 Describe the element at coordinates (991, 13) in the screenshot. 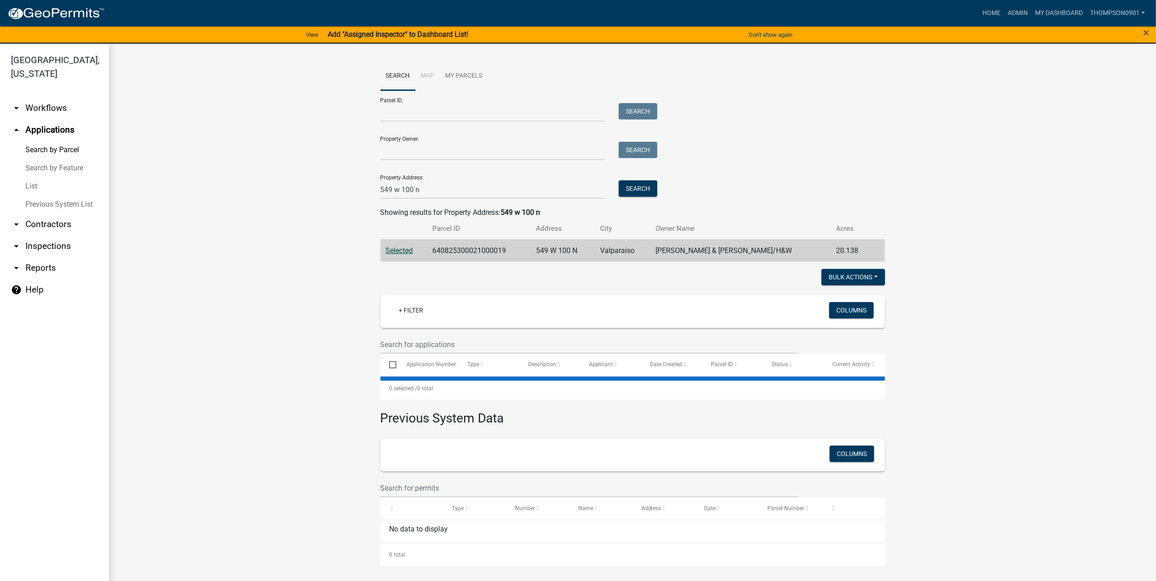

I see `a: Home` at that location.